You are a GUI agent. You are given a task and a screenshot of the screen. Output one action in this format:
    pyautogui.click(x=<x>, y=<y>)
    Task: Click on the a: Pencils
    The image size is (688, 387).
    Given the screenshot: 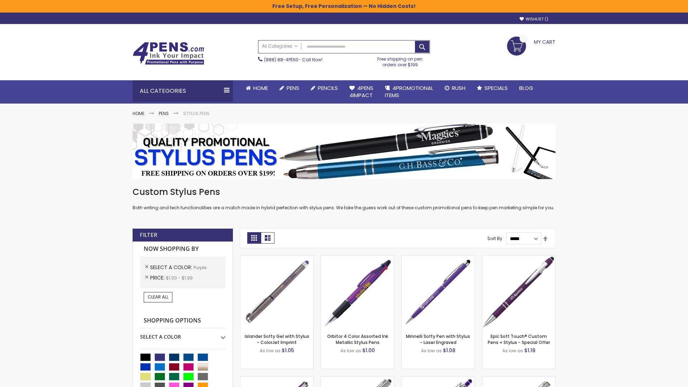 What is the action you would take?
    pyautogui.click(x=324, y=88)
    